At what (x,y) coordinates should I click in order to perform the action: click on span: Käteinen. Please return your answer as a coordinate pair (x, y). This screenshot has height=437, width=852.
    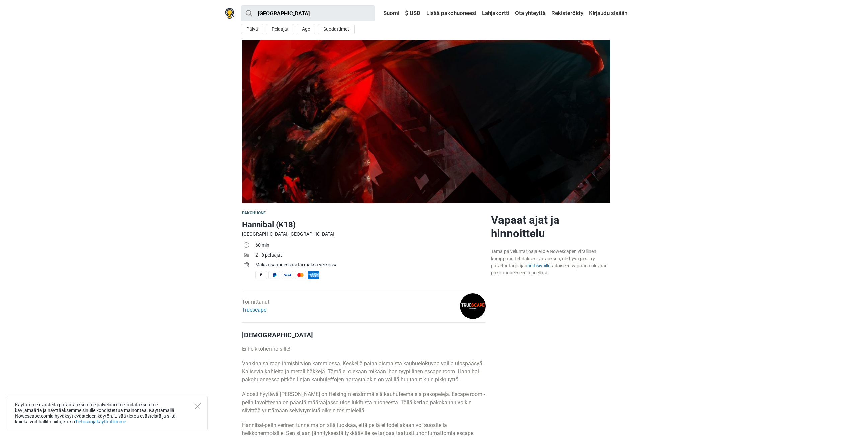
    Looking at the image, I should click on (261, 275).